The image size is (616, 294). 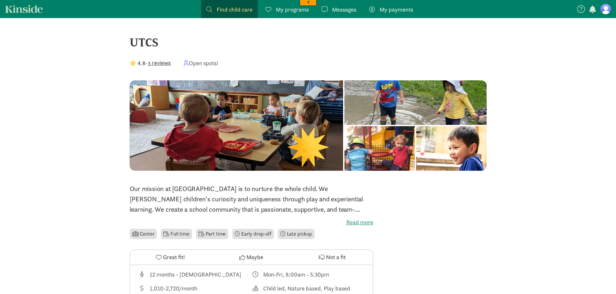 I want to click on a: Kinside, so click(x=24, y=9).